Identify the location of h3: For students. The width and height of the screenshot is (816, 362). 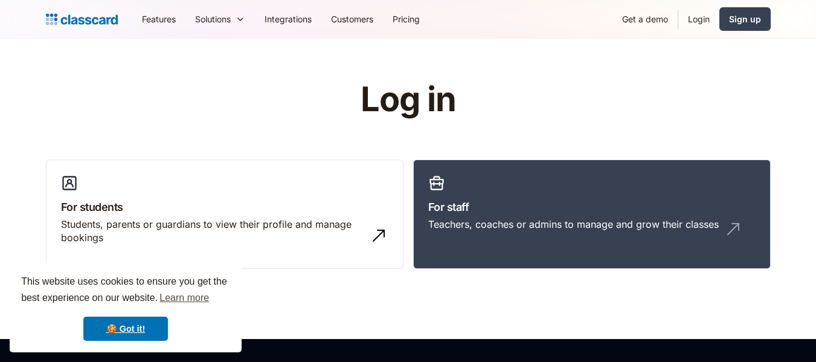
(225, 206).